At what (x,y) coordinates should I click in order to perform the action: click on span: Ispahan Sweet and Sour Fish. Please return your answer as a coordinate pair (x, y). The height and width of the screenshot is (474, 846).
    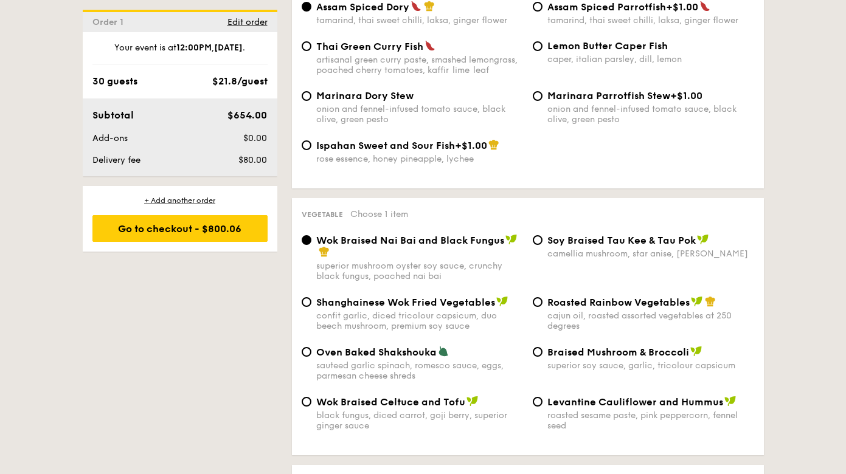
    Looking at the image, I should click on (385, 145).